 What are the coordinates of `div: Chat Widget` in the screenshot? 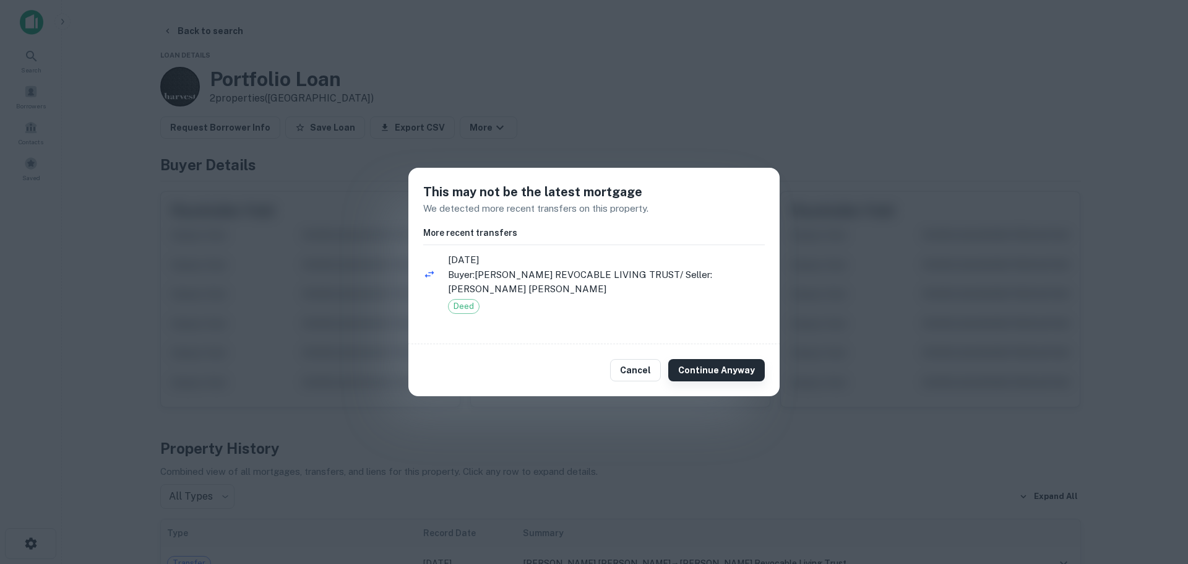 It's located at (1157, 494).